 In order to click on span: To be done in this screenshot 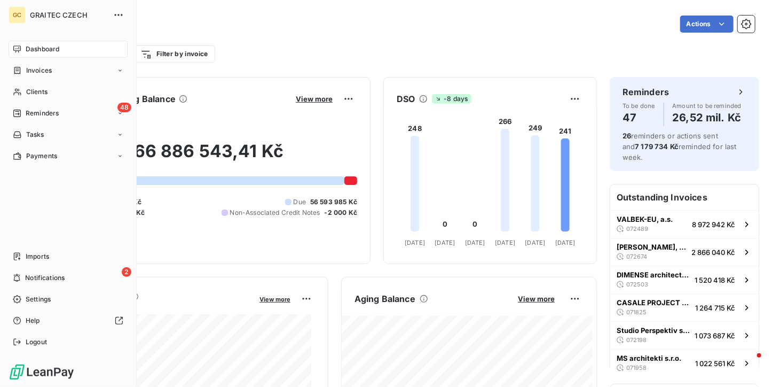, I will do `click(639, 106)`.